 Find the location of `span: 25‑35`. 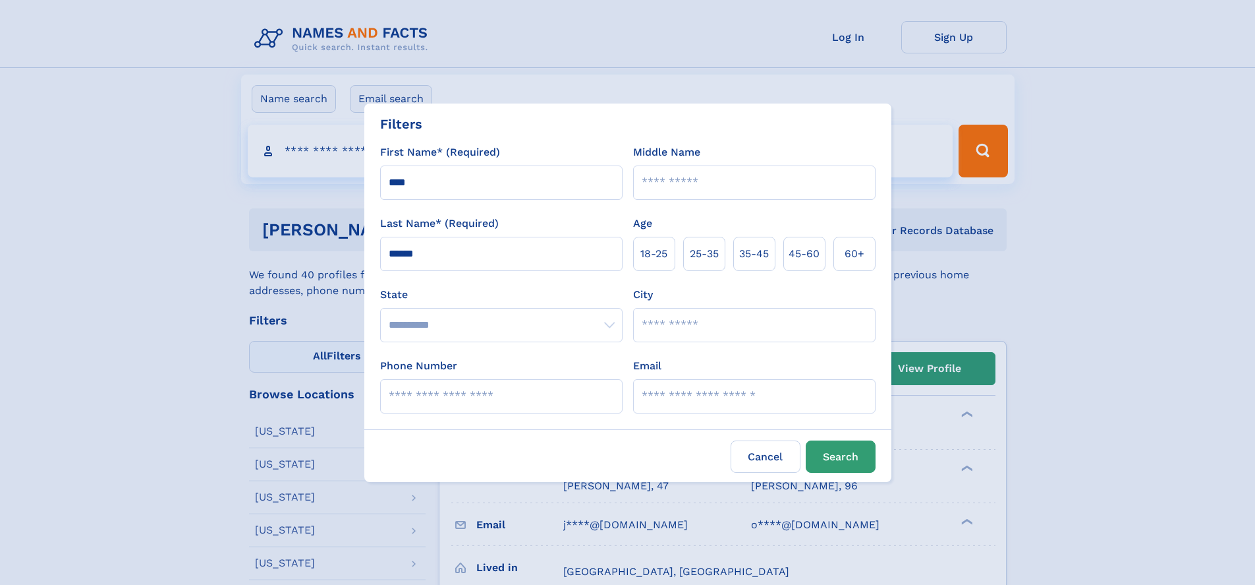

span: 25‑35 is located at coordinates (704, 254).